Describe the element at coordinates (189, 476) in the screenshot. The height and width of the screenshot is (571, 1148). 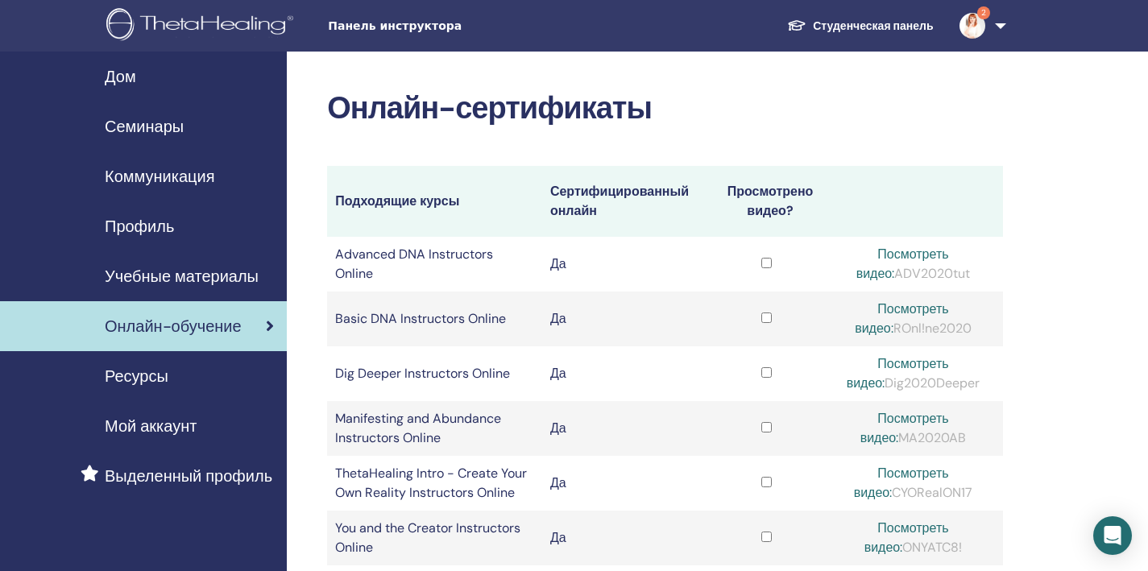
I see `span: Выделенный профиль` at that location.